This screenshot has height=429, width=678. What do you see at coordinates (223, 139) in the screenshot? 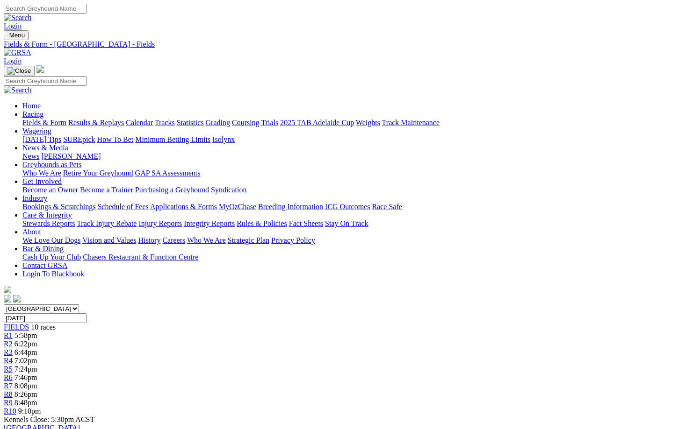
I see `a: Isolynx` at bounding box center [223, 139].